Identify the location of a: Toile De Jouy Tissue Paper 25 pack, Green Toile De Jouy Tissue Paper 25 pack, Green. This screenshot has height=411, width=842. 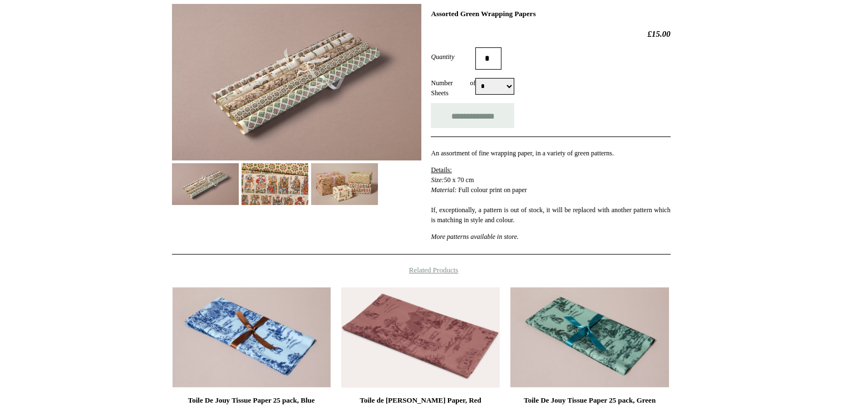
(589, 337).